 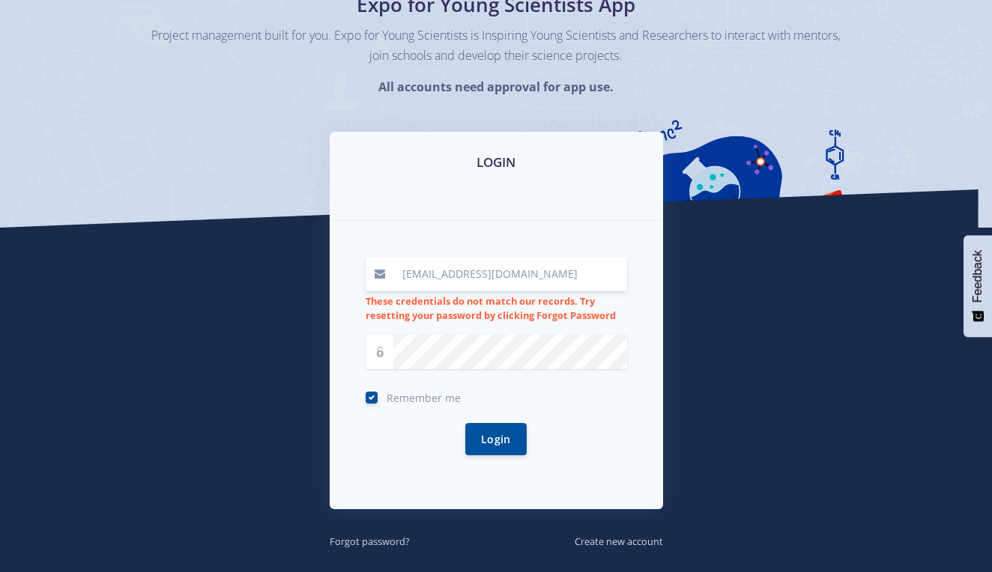 I want to click on span: Feedback, so click(x=978, y=276).